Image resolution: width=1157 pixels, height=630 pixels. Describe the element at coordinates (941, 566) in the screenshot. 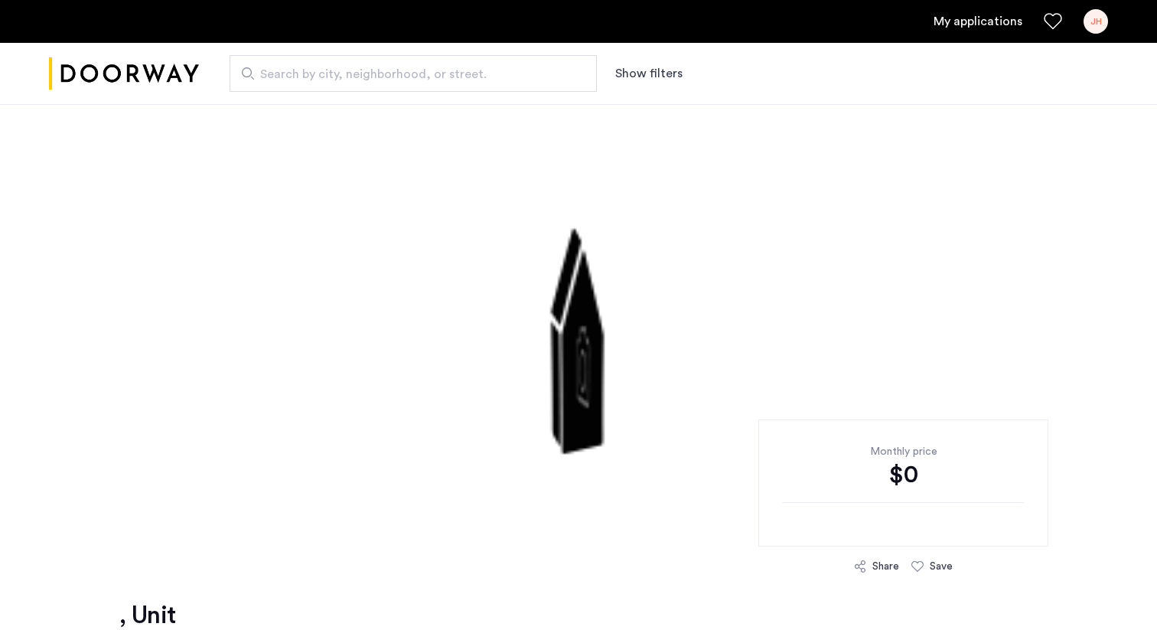

I see `div: Save` at that location.